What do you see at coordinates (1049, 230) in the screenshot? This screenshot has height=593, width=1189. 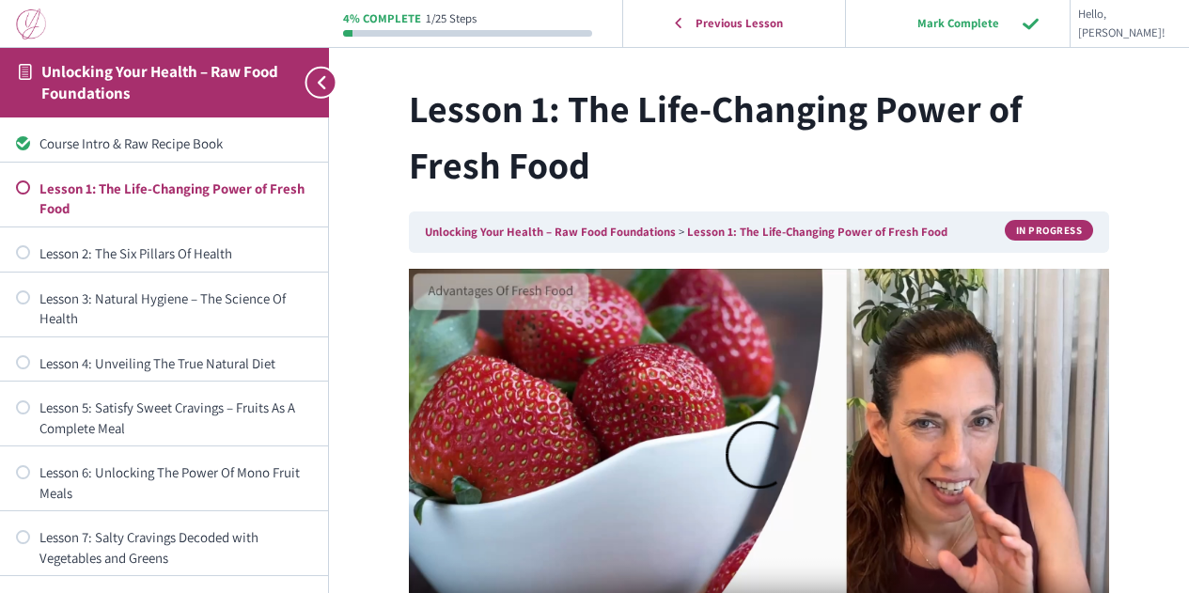 I see `div: In Progress` at bounding box center [1049, 230].